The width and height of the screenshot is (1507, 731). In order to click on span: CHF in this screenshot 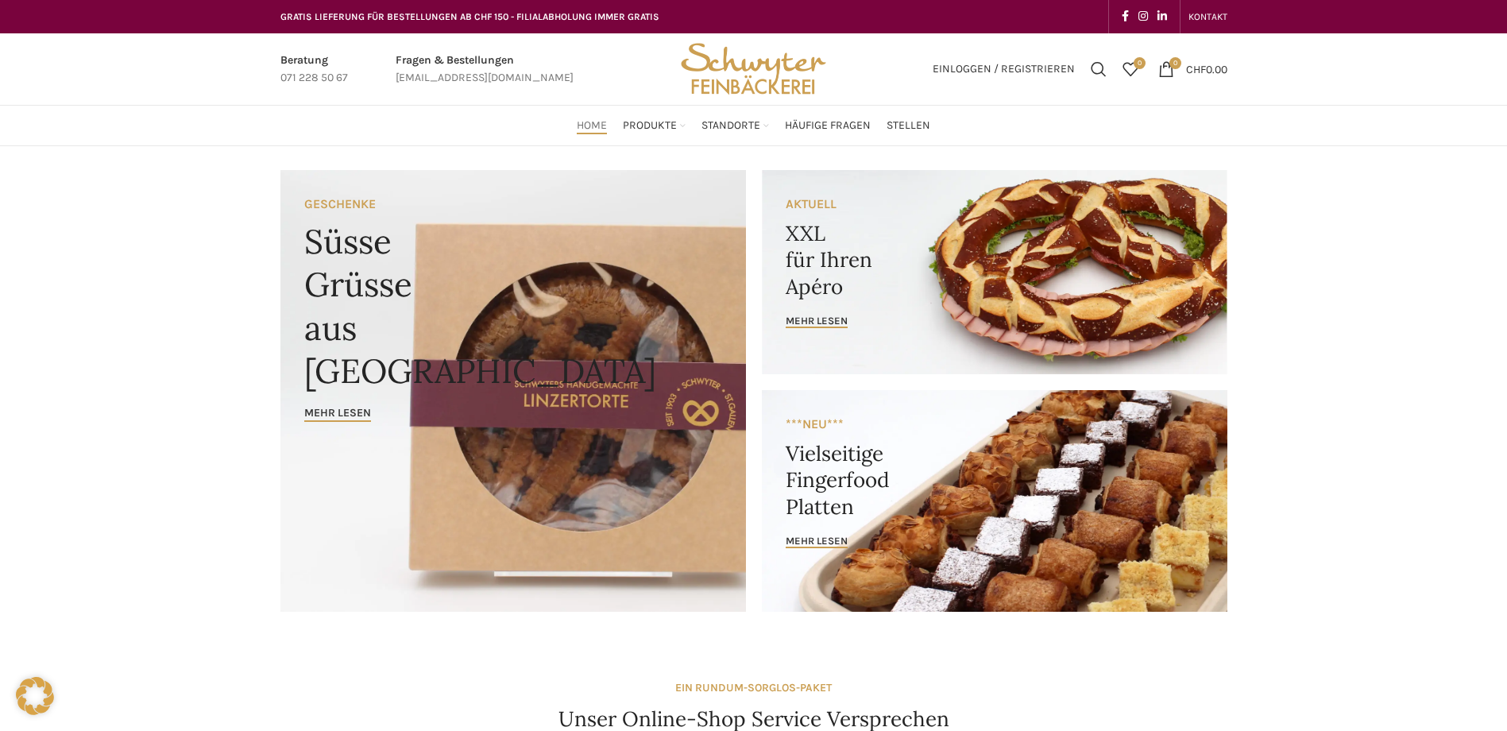, I will do `click(1196, 68)`.